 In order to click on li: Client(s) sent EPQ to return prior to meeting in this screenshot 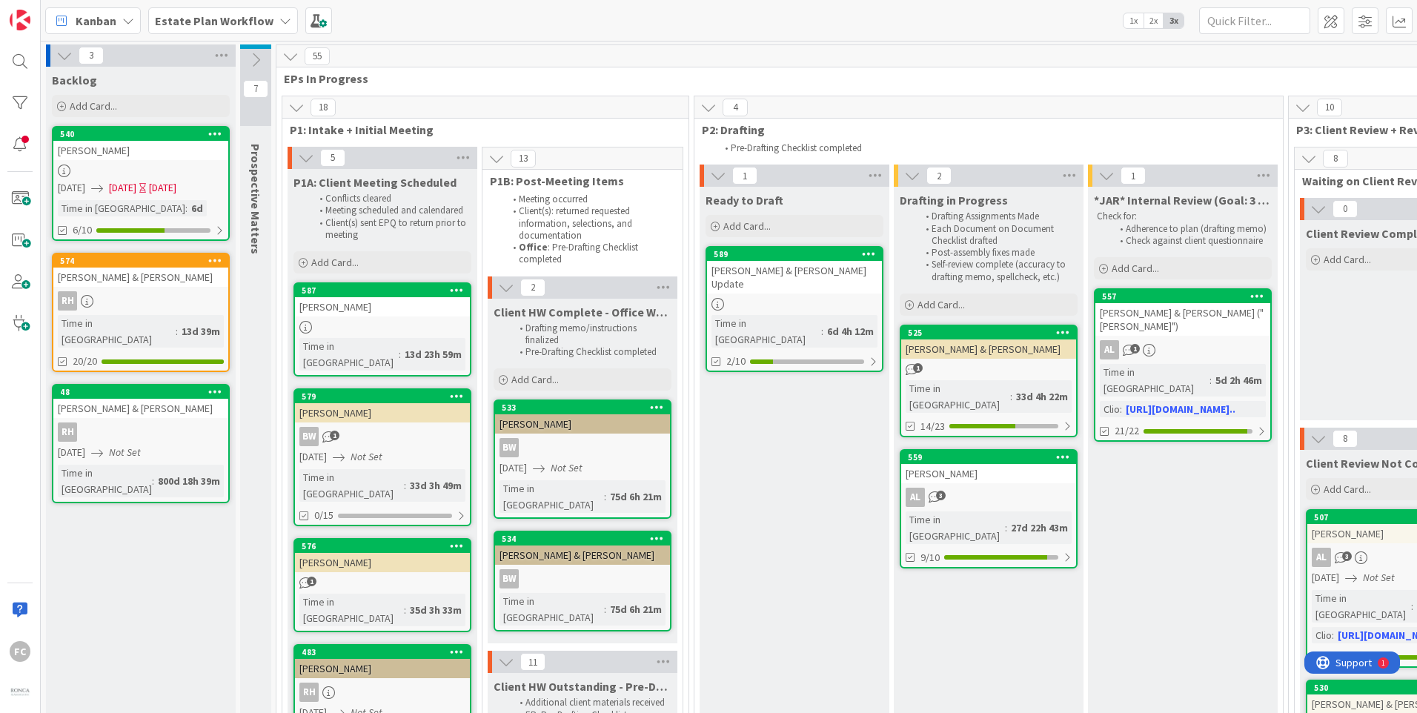, I will do `click(390, 229)`.